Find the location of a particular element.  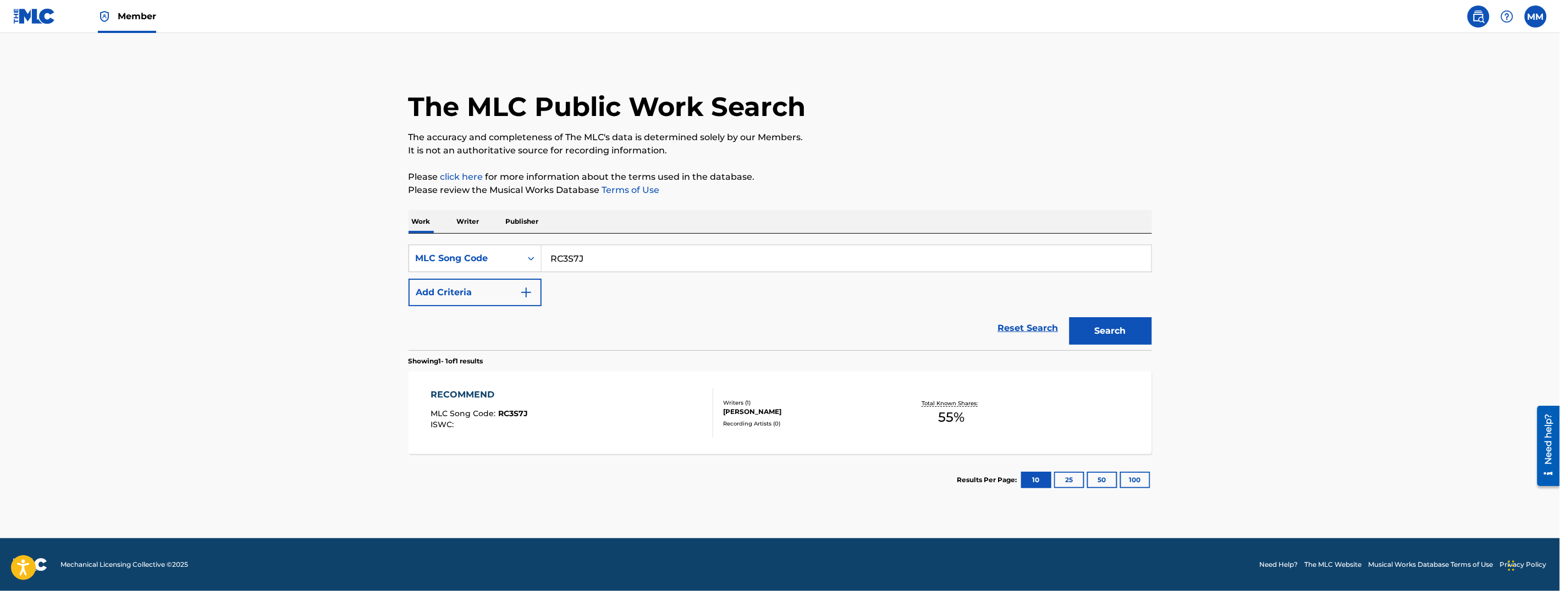

p: Total Known Shares: is located at coordinates (951, 403).